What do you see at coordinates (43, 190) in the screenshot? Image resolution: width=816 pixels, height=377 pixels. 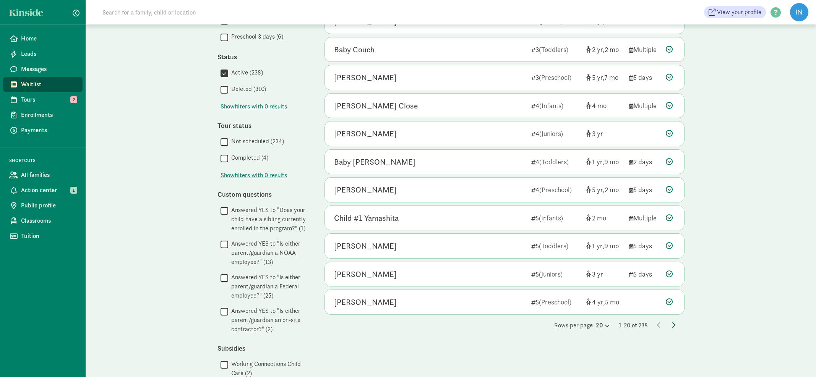 I see `a: Action center 1` at bounding box center [43, 190].